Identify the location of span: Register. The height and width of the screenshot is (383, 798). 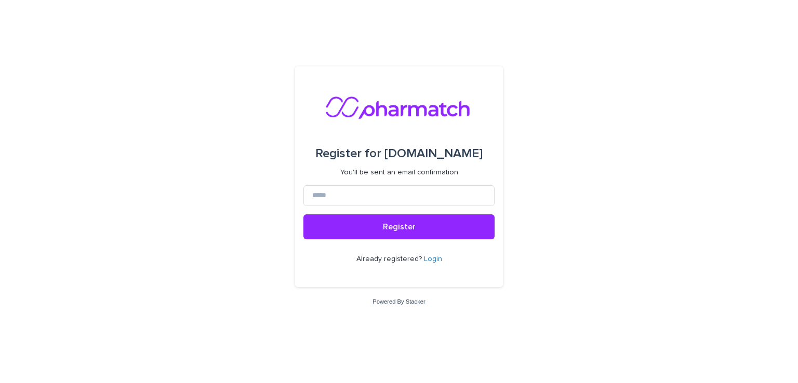
(399, 227).